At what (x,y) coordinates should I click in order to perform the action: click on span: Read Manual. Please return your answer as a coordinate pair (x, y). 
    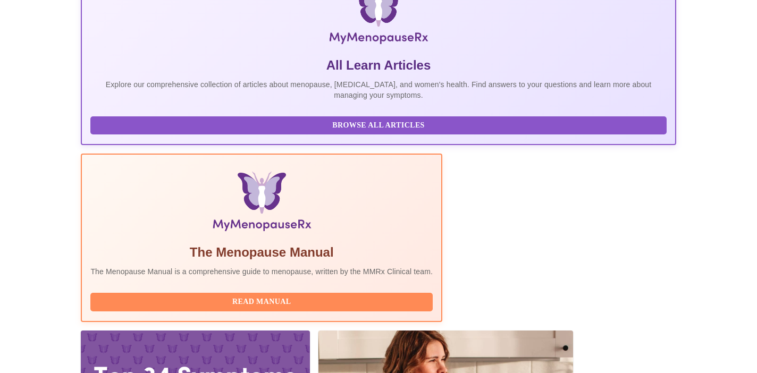
    Looking at the image, I should click on (261, 302).